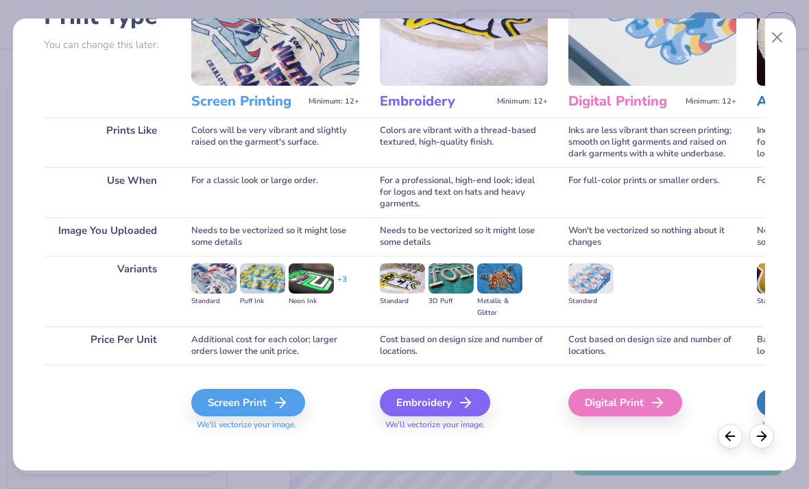 This screenshot has width=809, height=489. What do you see at coordinates (107, 192) in the screenshot?
I see `div: Use When` at bounding box center [107, 192].